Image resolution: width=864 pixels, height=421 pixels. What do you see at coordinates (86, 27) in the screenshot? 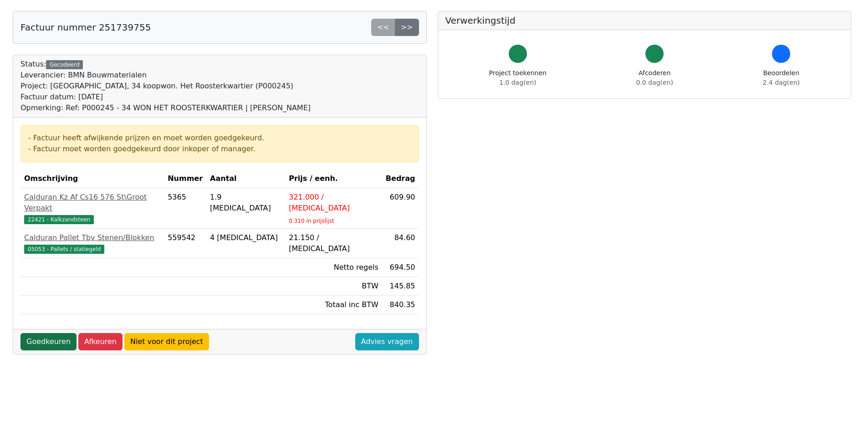
I see `h5: Factuur nummer 251739755` at bounding box center [86, 27].